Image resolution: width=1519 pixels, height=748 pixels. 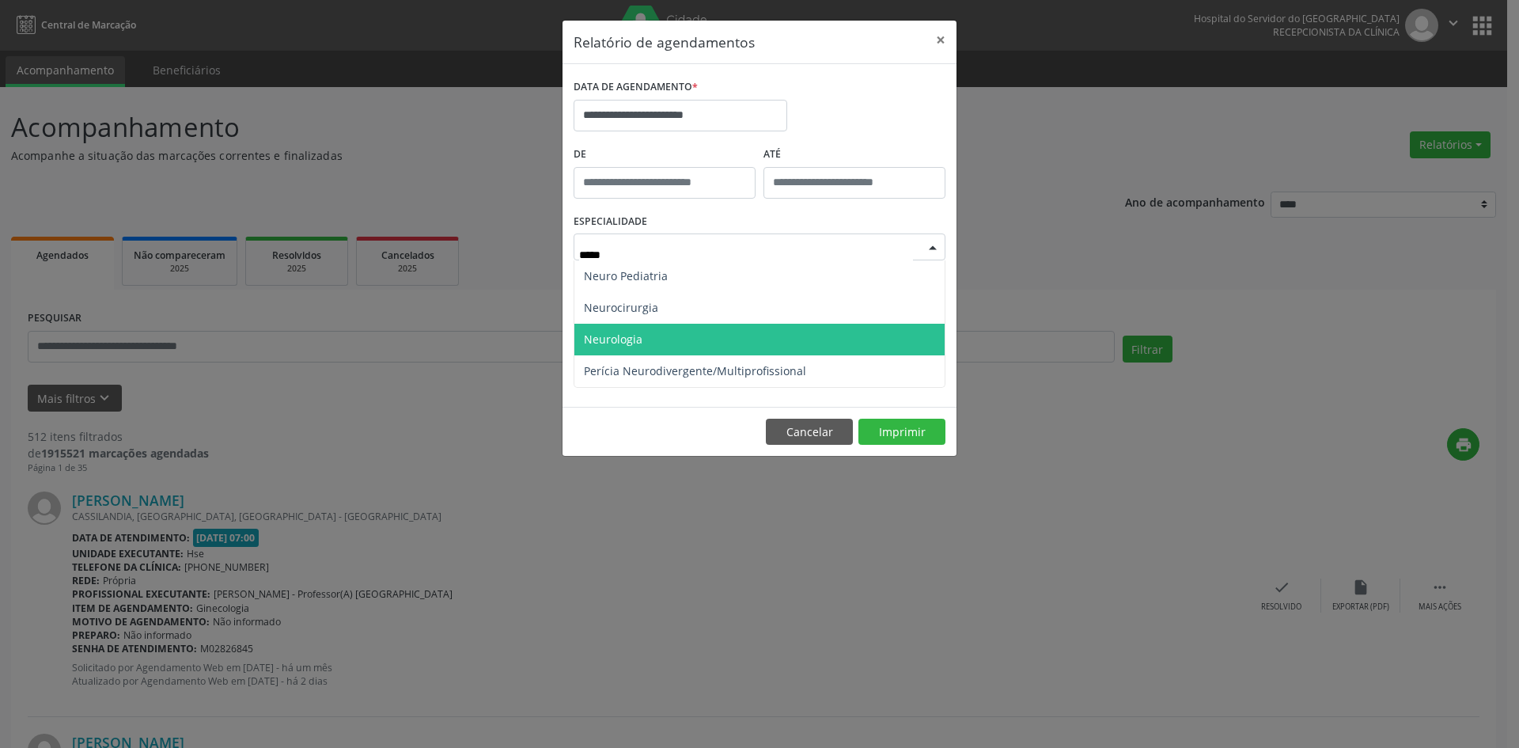 What do you see at coordinates (941, 40) in the screenshot?
I see `button: Close` at bounding box center [941, 40].